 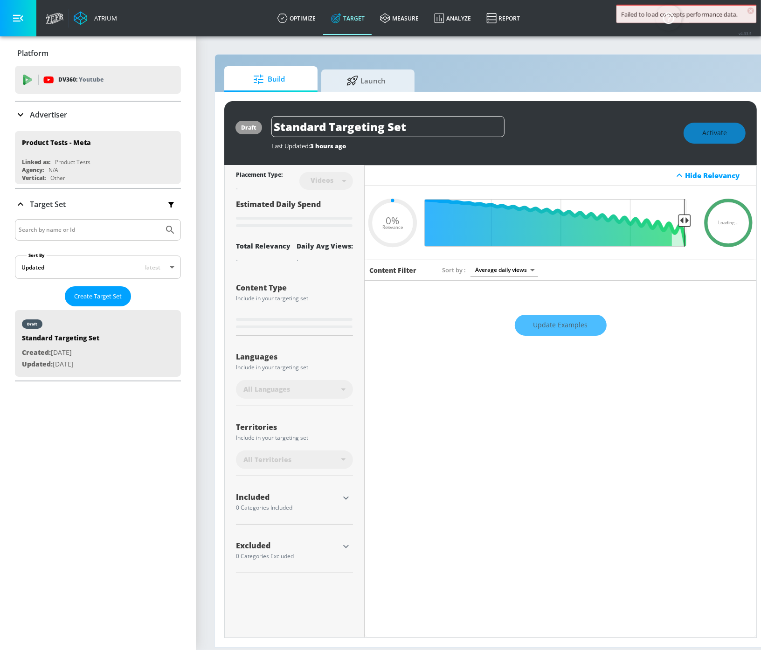 I want to click on div: Last Updated:, so click(x=473, y=146).